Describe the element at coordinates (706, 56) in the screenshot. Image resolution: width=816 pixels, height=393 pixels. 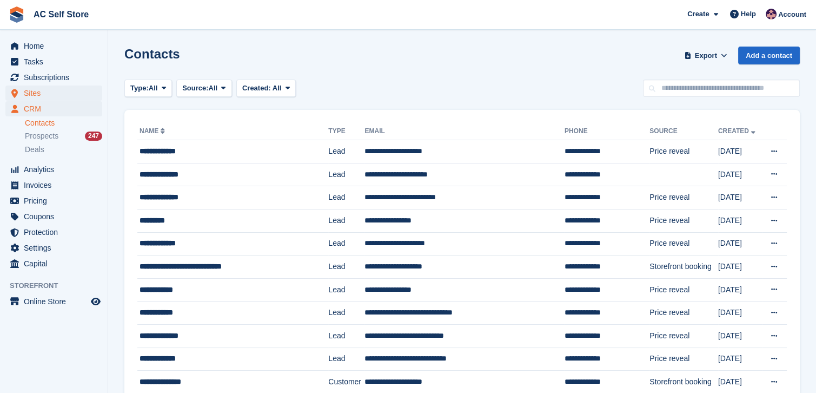
I see `span: Export` at that location.